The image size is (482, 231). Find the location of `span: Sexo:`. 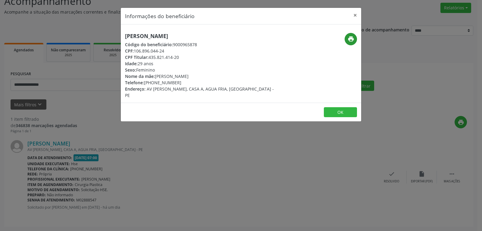

span: Sexo: is located at coordinates (131, 70).